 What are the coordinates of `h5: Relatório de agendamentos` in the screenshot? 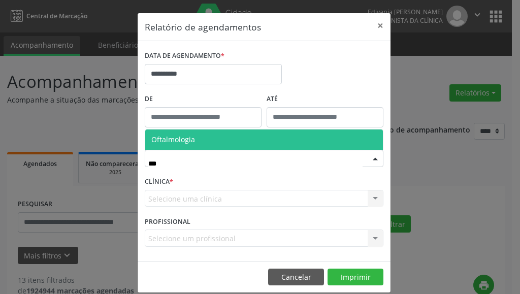 It's located at (203, 27).